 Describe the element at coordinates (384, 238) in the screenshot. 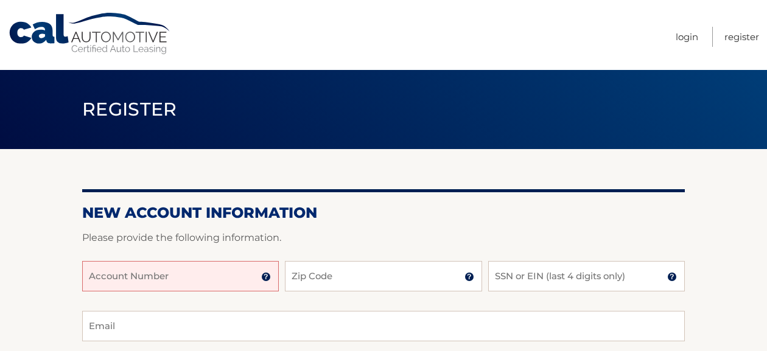

I see `p: Please provide the following information.` at that location.